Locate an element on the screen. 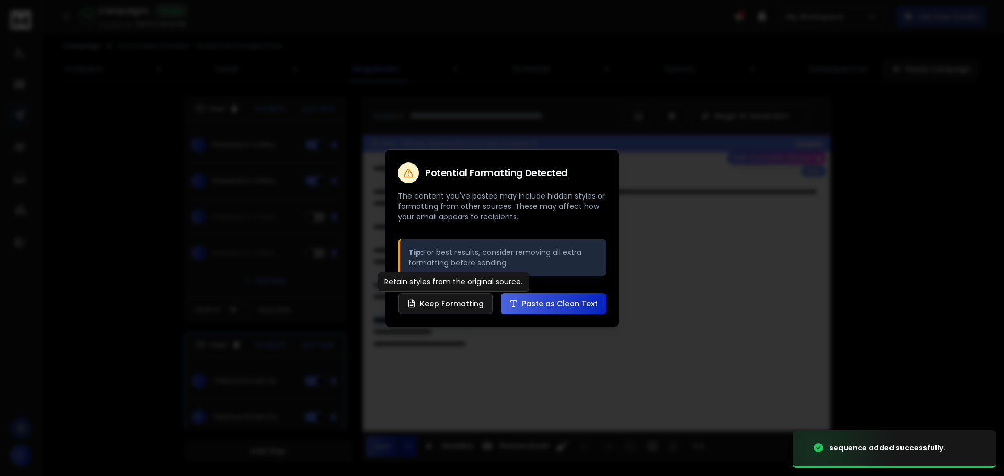  h2: Potential Formatting Detected is located at coordinates (496, 173).